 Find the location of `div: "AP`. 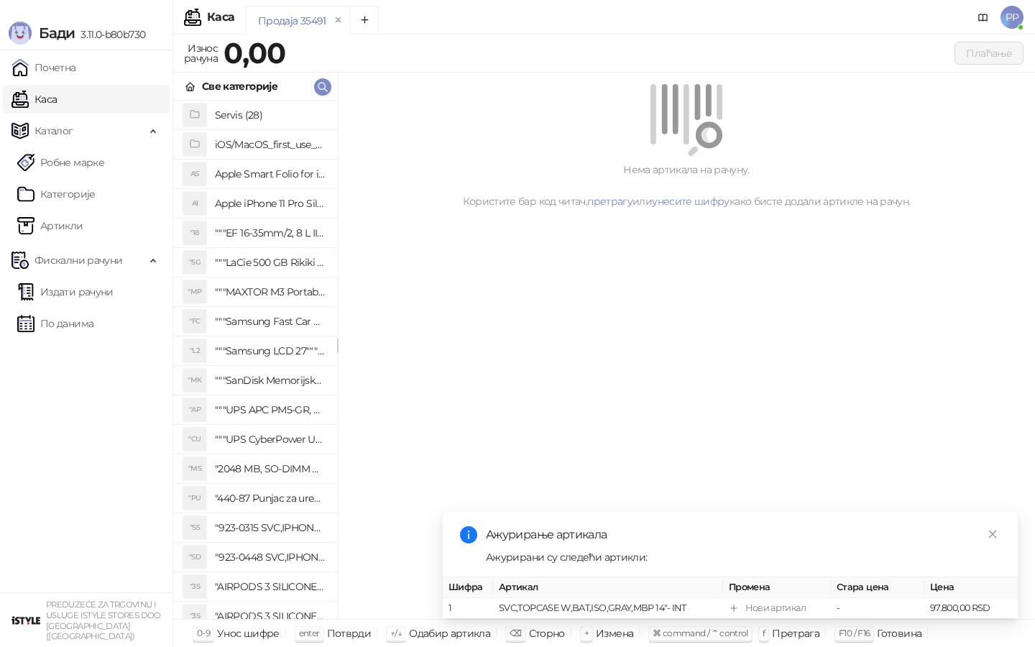

div: "AP is located at coordinates (195, 410).